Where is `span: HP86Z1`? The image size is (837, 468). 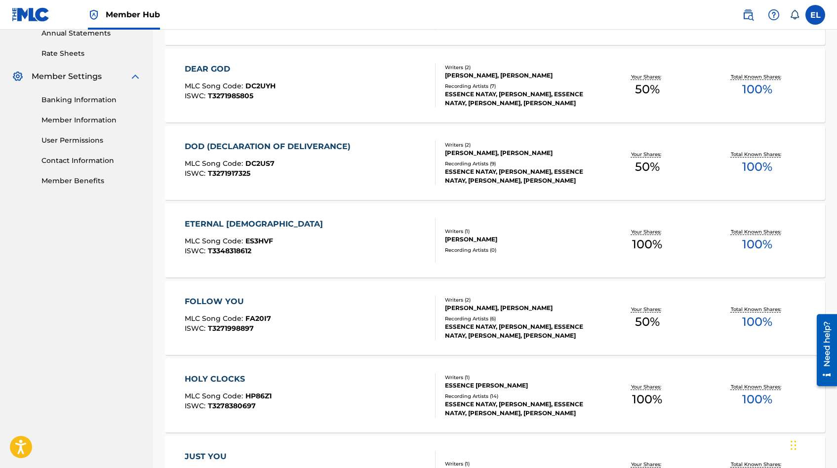
span: HP86Z1 is located at coordinates (258, 396).